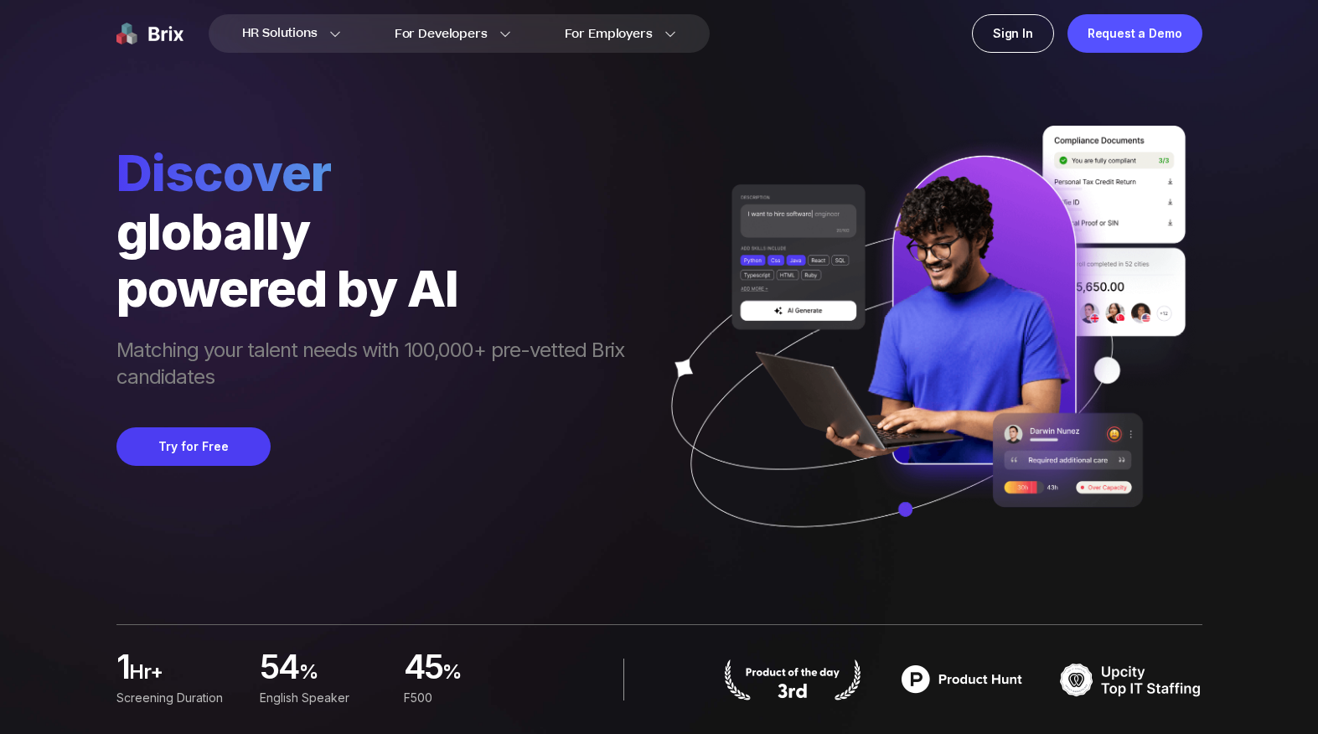 Image resolution: width=1318 pixels, height=734 pixels. What do you see at coordinates (608, 34) in the screenshot?
I see `span: For Employers` at bounding box center [608, 34].